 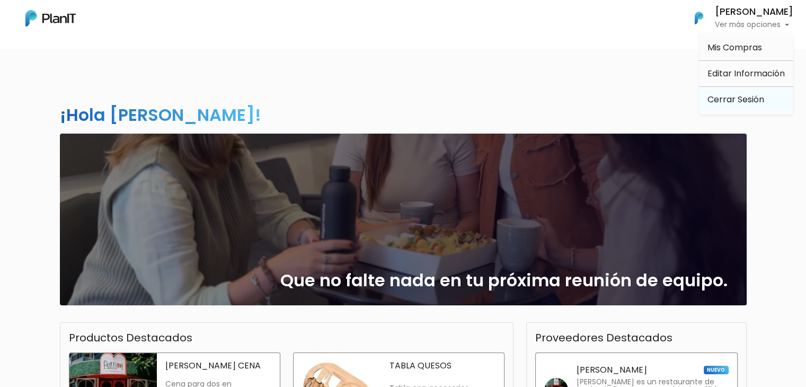 What do you see at coordinates (746, 48) in the screenshot?
I see `a: Mis Compras` at bounding box center [746, 48].